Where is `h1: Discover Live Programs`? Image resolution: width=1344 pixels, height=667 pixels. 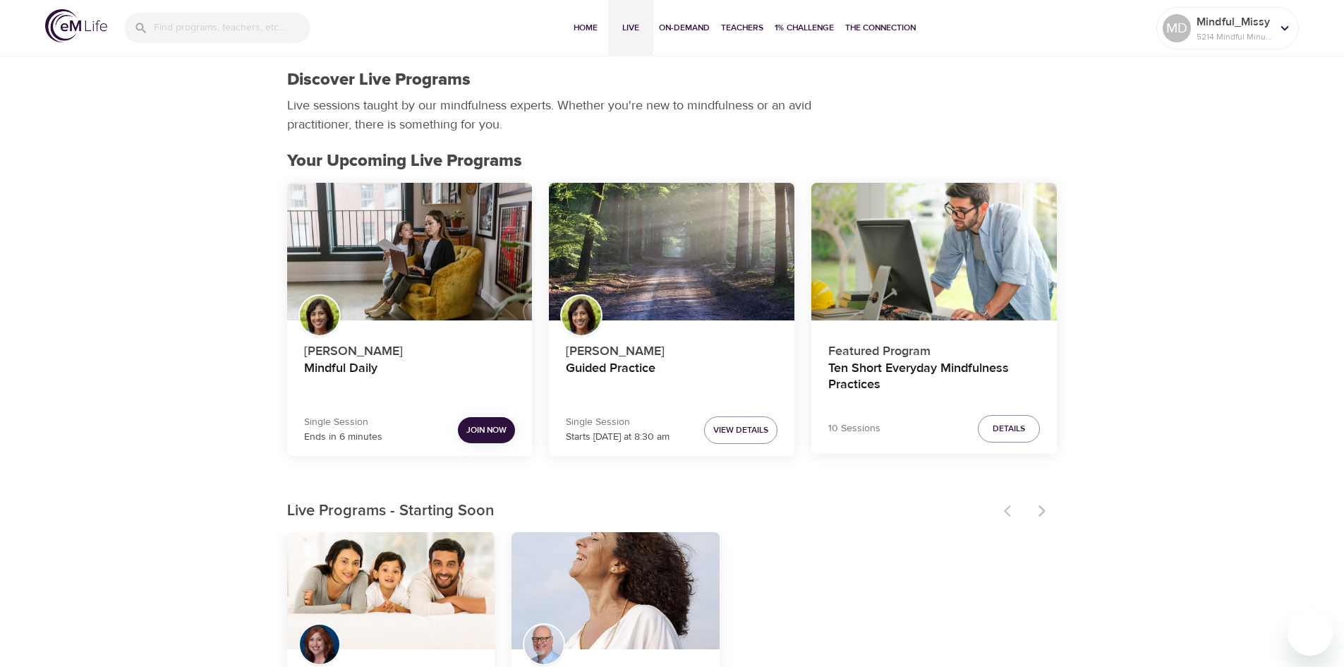 h1: Discover Live Programs is located at coordinates (379, 80).